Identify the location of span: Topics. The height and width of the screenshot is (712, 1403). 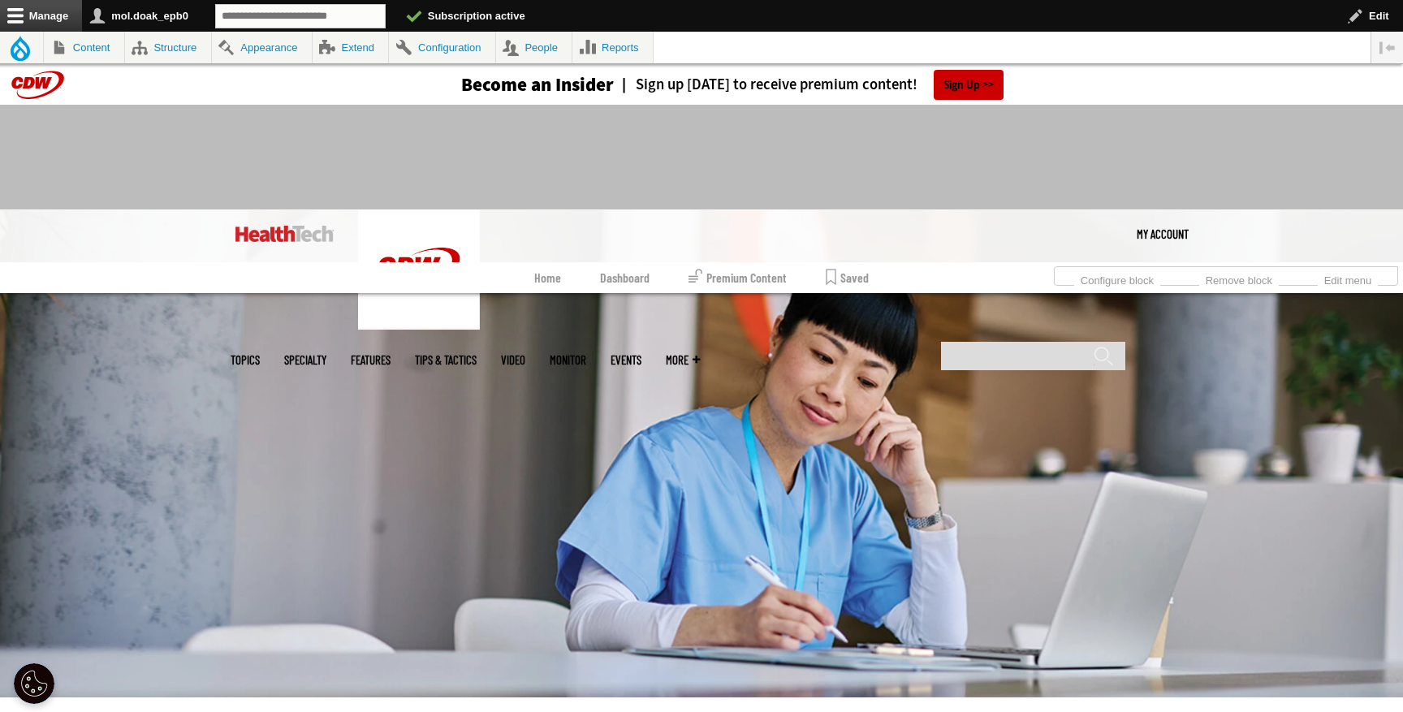
(245, 360).